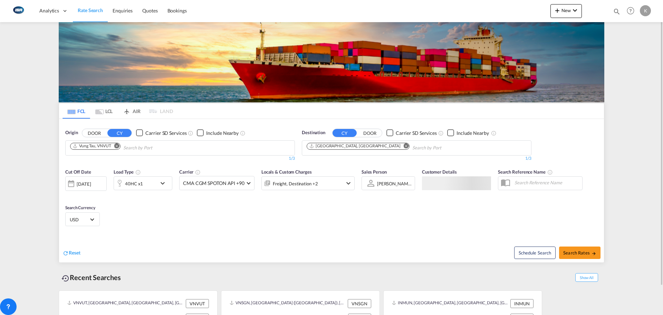 The height and width of the screenshot is (315, 663). I want to click on span: Destination, so click(314, 133).